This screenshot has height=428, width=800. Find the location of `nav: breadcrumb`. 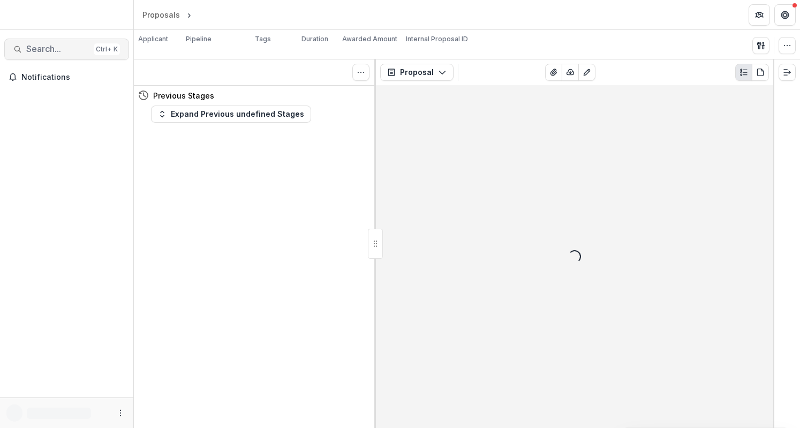

nav: breadcrumb is located at coordinates (188, 14).